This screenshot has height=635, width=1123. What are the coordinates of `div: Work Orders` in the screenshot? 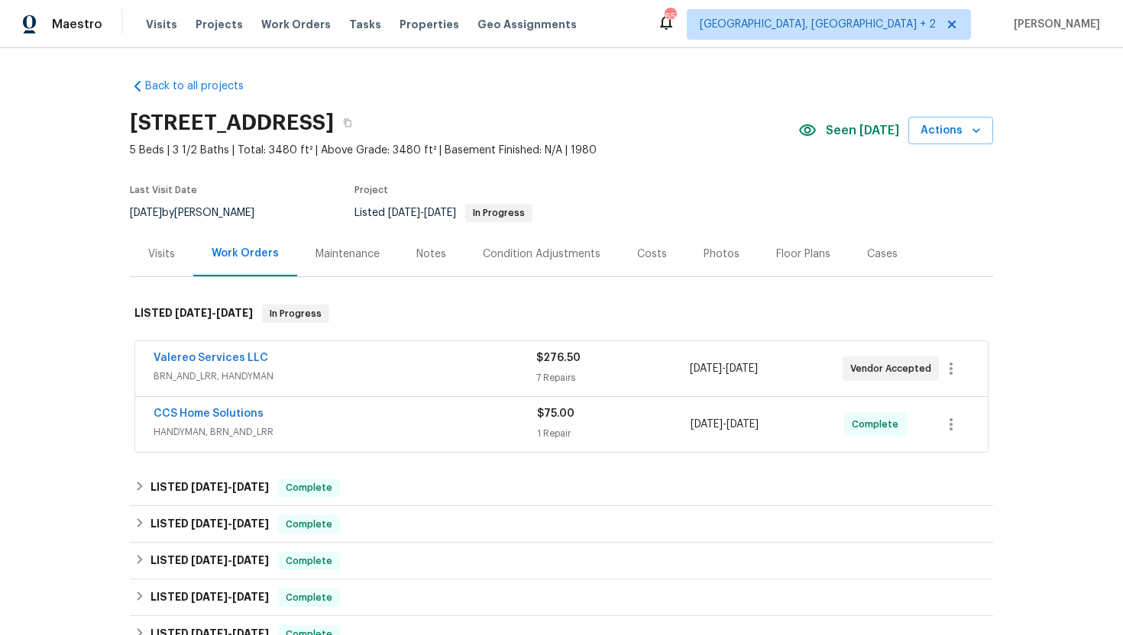 It's located at (245, 254).